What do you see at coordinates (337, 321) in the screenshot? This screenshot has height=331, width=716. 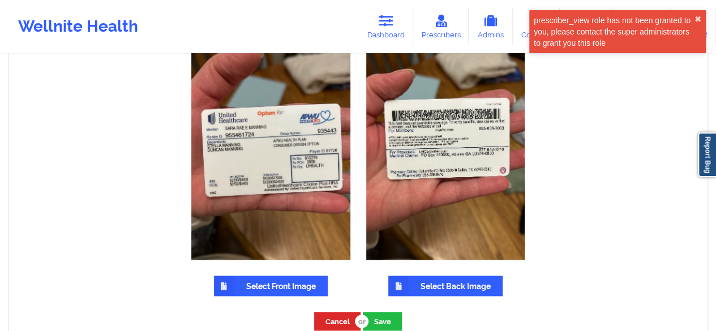 I see `button: Cancel` at bounding box center [337, 321].